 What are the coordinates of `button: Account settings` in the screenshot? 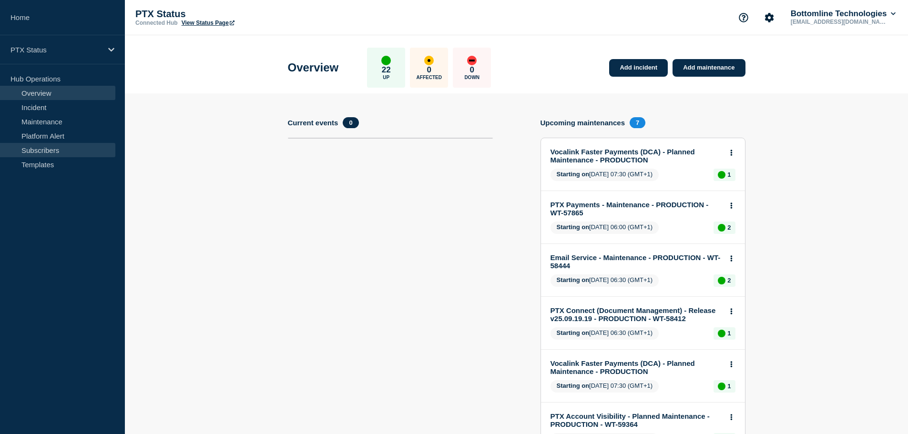 It's located at (769, 18).